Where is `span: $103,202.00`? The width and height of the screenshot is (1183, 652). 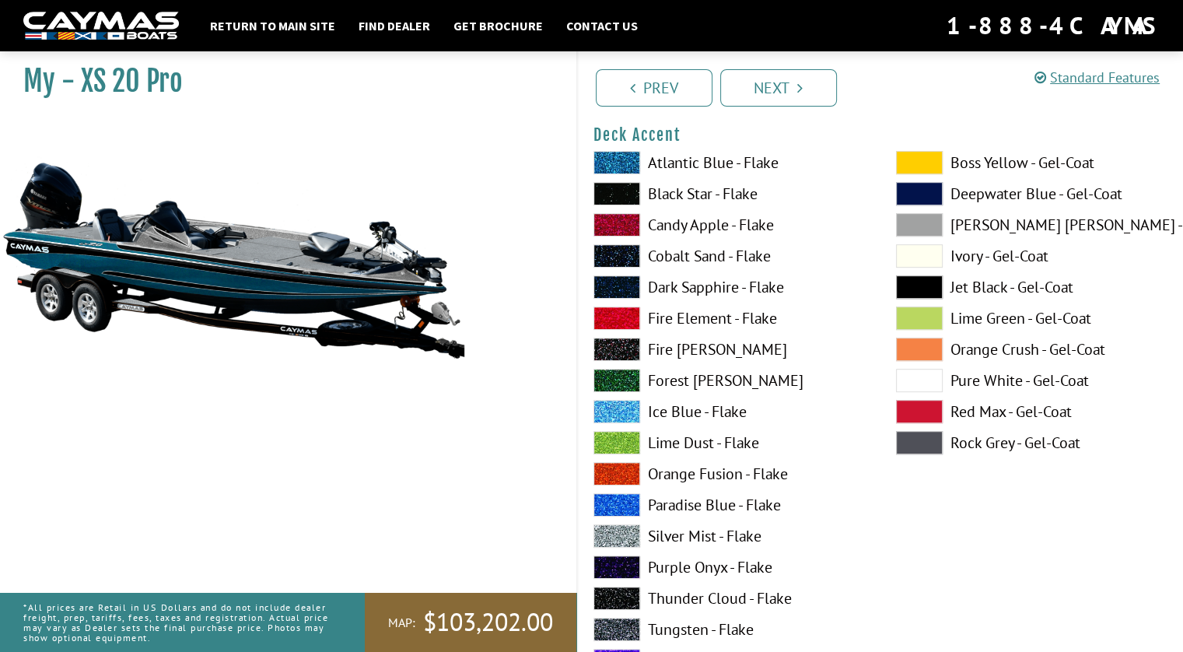
span: $103,202.00 is located at coordinates (488, 622).